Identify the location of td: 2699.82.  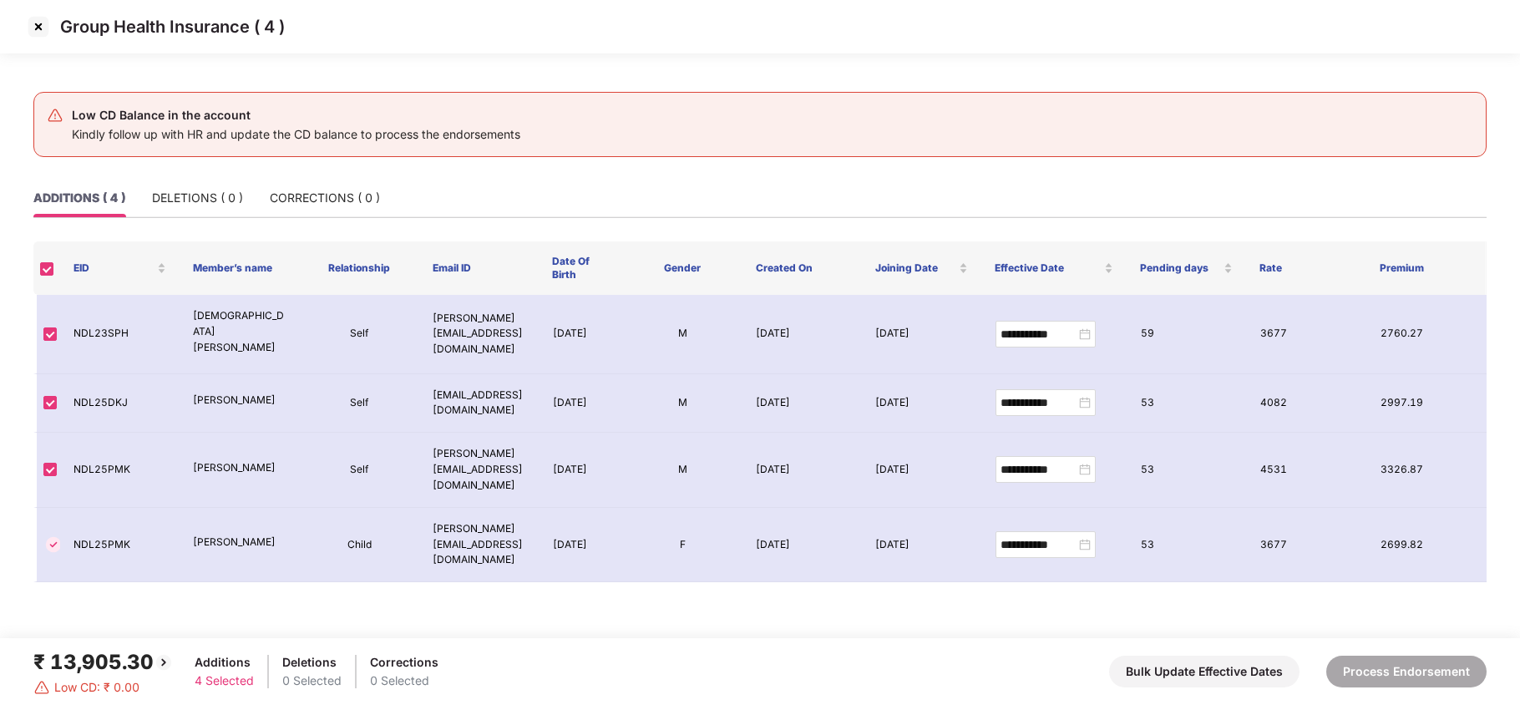
(1427, 545).